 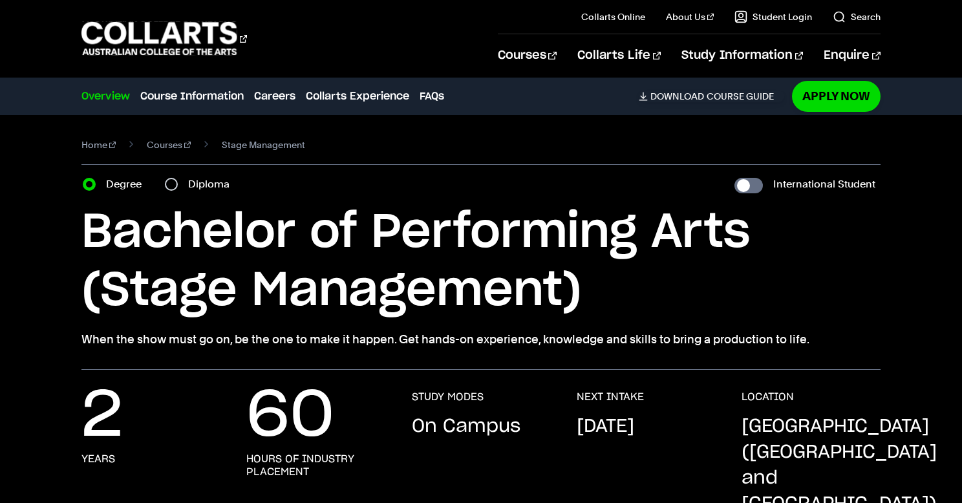 What do you see at coordinates (852, 56) in the screenshot?
I see `a: Enquire` at bounding box center [852, 56].